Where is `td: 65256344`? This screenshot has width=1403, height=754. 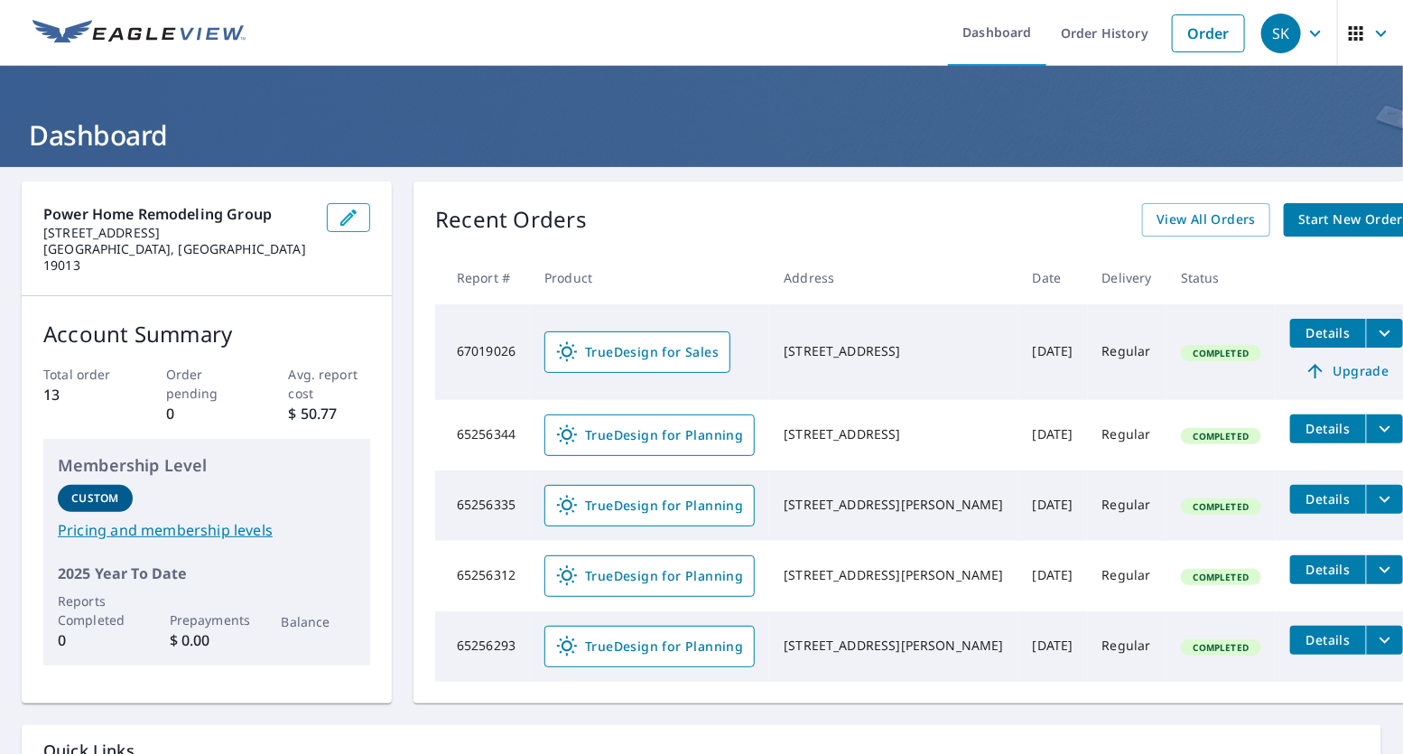 td: 65256344 is located at coordinates (482, 435).